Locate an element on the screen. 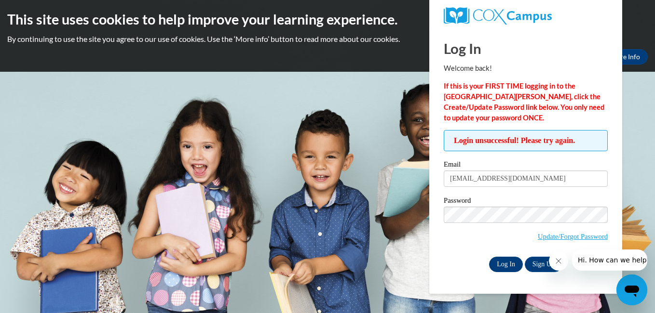 This screenshot has height=313, width=655. h2: This site uses cookies to help improve your learning experience. is located at coordinates (327, 19).